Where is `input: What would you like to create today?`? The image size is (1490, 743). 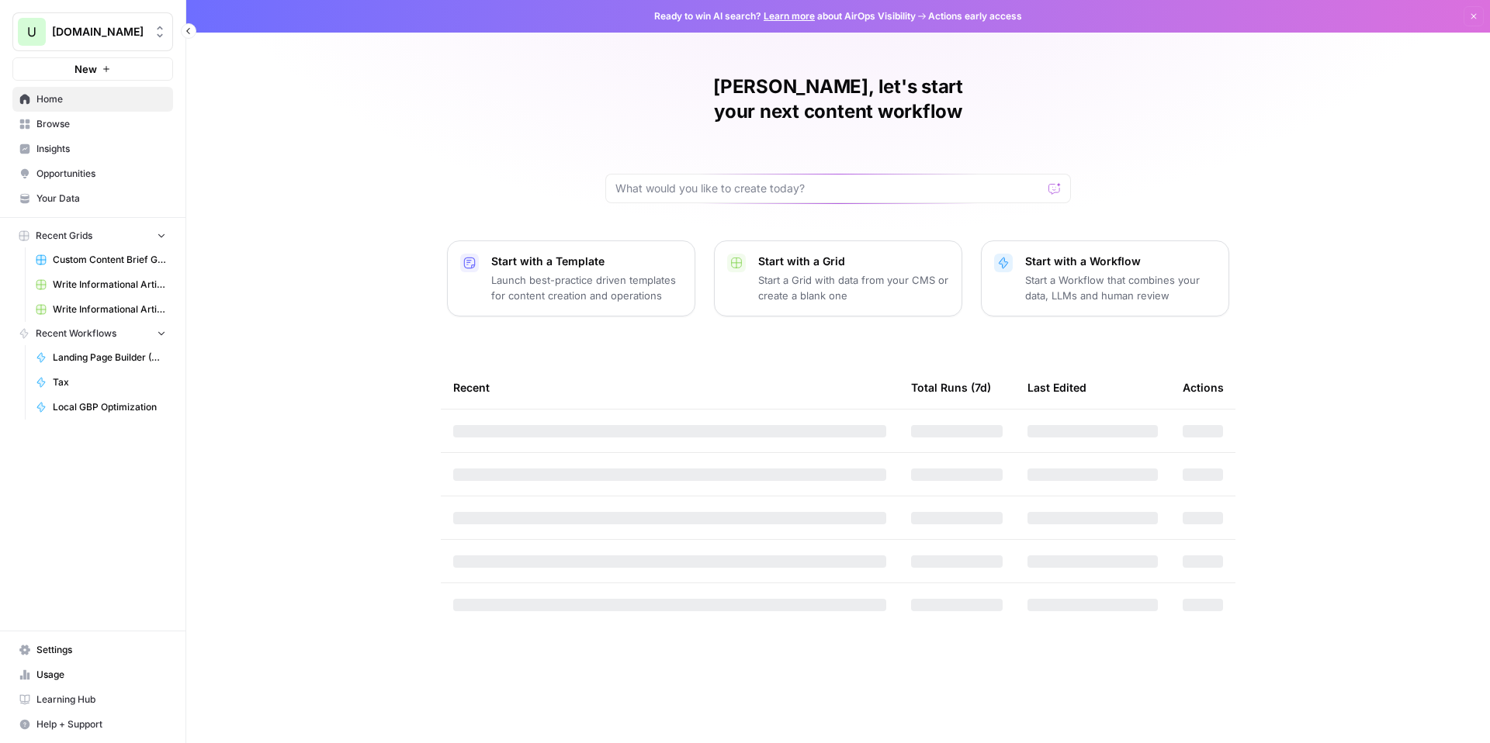 input: What would you like to create today? is located at coordinates (829, 189).